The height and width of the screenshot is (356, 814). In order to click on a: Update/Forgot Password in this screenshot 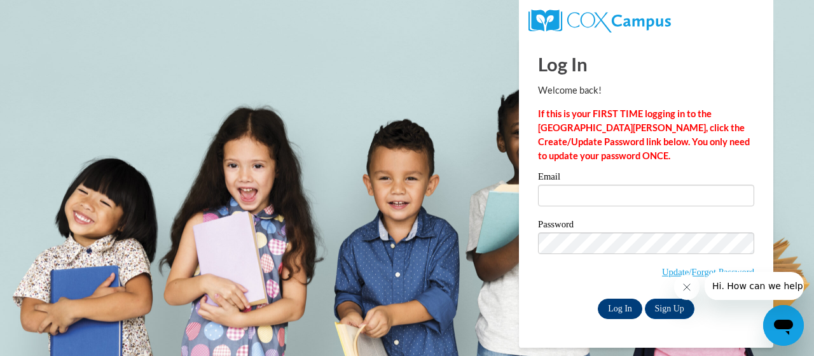, I will do `click(708, 272)`.